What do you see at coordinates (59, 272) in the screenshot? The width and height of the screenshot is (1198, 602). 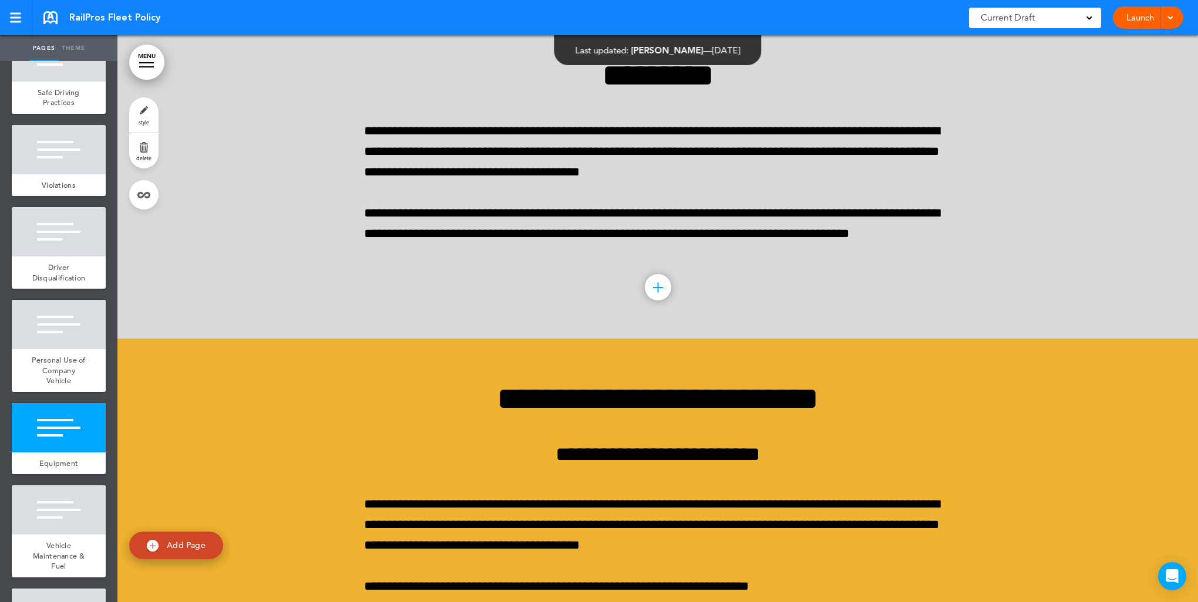 I see `span: Driver Disqualification` at bounding box center [59, 272].